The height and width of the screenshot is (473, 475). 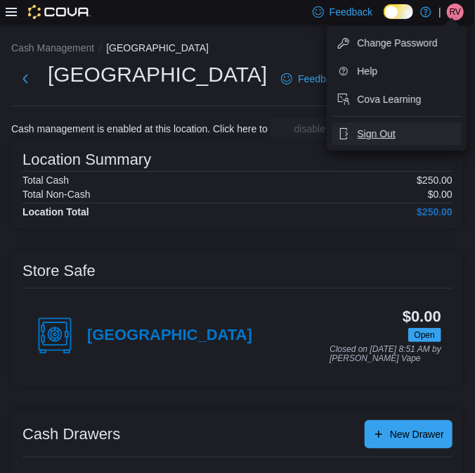 What do you see at coordinates (71, 434) in the screenshot?
I see `h3: Cash Drawers` at bounding box center [71, 434].